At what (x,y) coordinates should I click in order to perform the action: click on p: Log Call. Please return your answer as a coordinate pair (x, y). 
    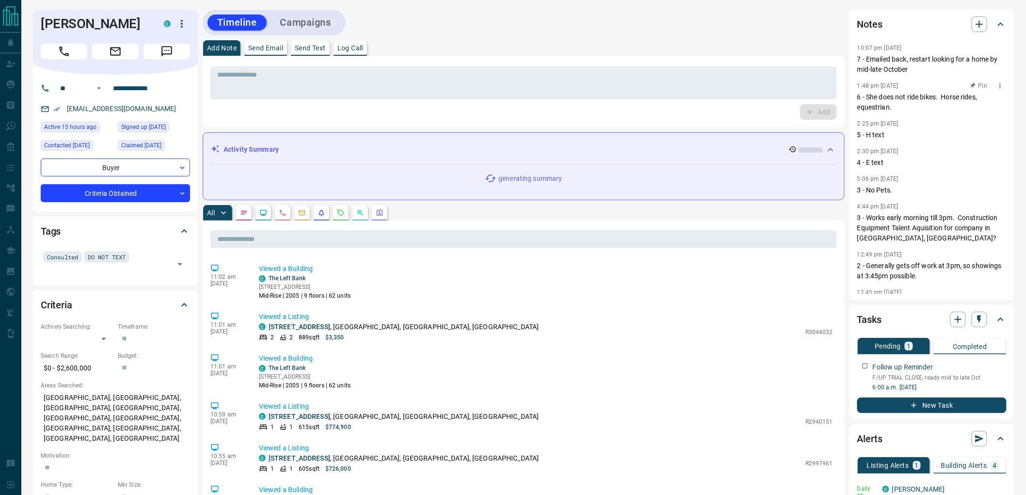
    Looking at the image, I should click on (350, 48).